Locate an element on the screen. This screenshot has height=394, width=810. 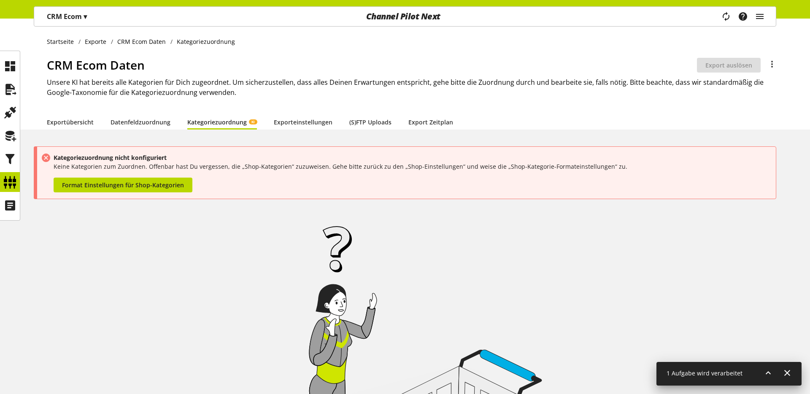
p: CRM Ecom is located at coordinates (67, 16).